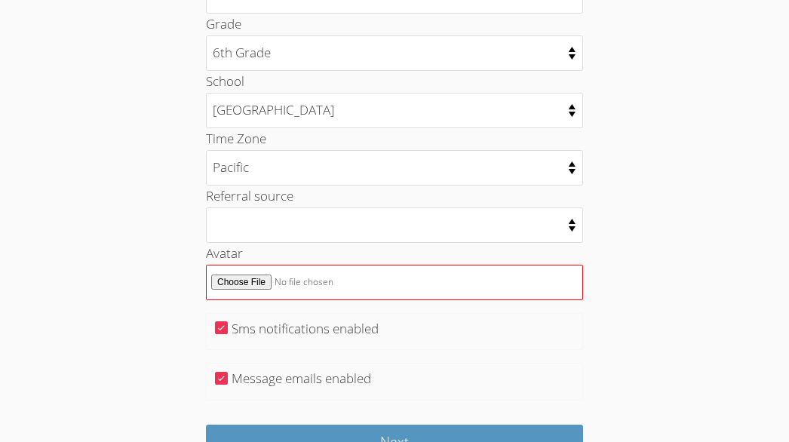 This screenshot has width=789, height=442. I want to click on label: Referral source, so click(250, 195).